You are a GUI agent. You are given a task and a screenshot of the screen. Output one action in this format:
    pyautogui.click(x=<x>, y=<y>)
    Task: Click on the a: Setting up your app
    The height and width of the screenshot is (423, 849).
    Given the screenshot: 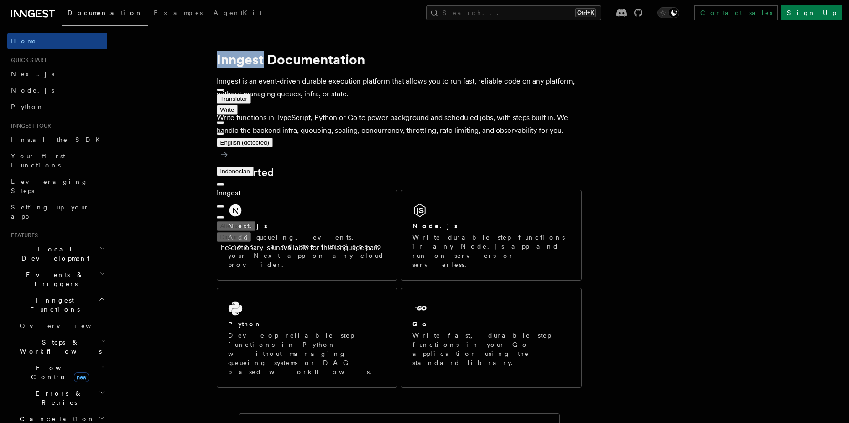 What is the action you would take?
    pyautogui.click(x=57, y=212)
    